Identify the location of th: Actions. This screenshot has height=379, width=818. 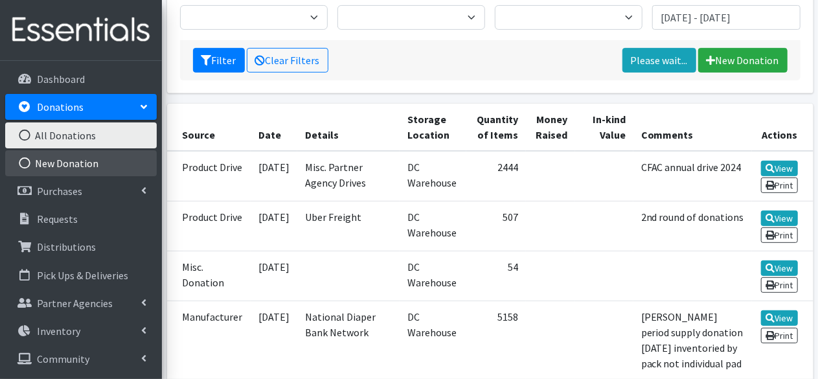
(783, 127).